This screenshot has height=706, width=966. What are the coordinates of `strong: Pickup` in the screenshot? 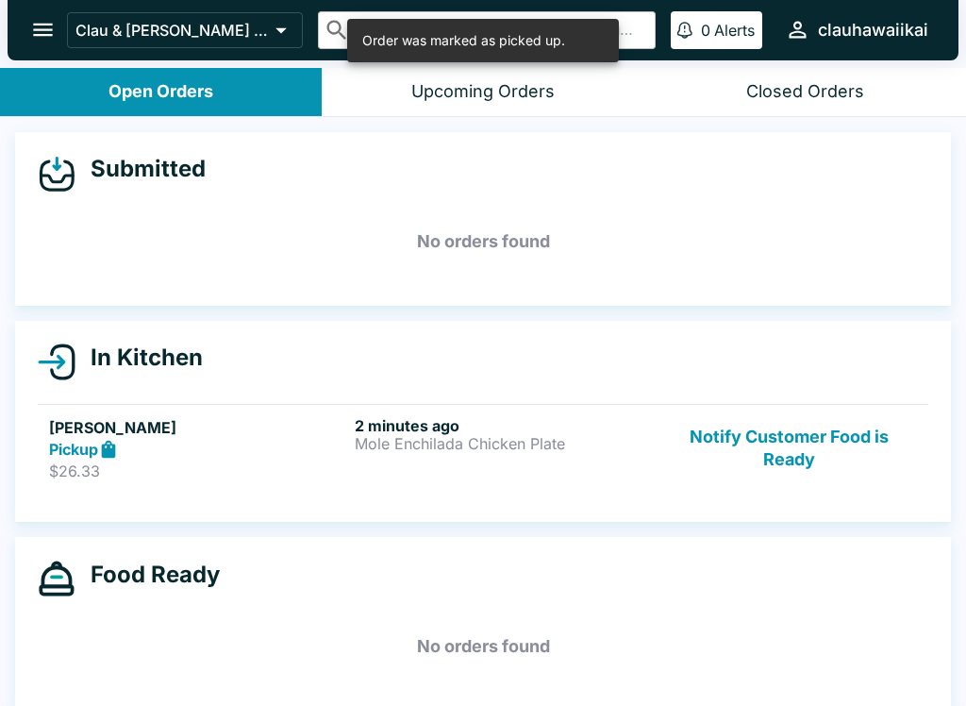 It's located at (74, 449).